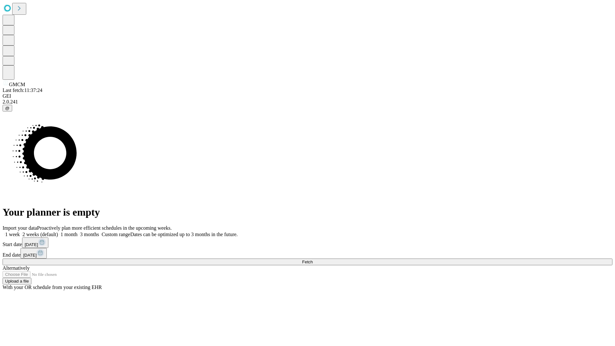  What do you see at coordinates (52, 287) in the screenshot?
I see `span: With your OR schedule from your existing EHR` at bounding box center [52, 287].